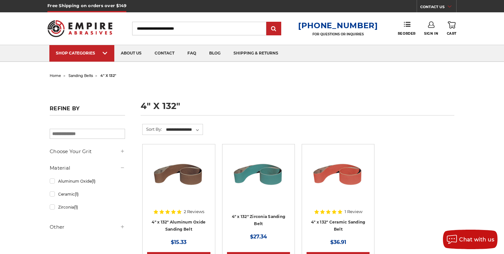 The width and height of the screenshot is (504, 254). Describe the element at coordinates (407, 33) in the screenshot. I see `span: Reorder` at that location.